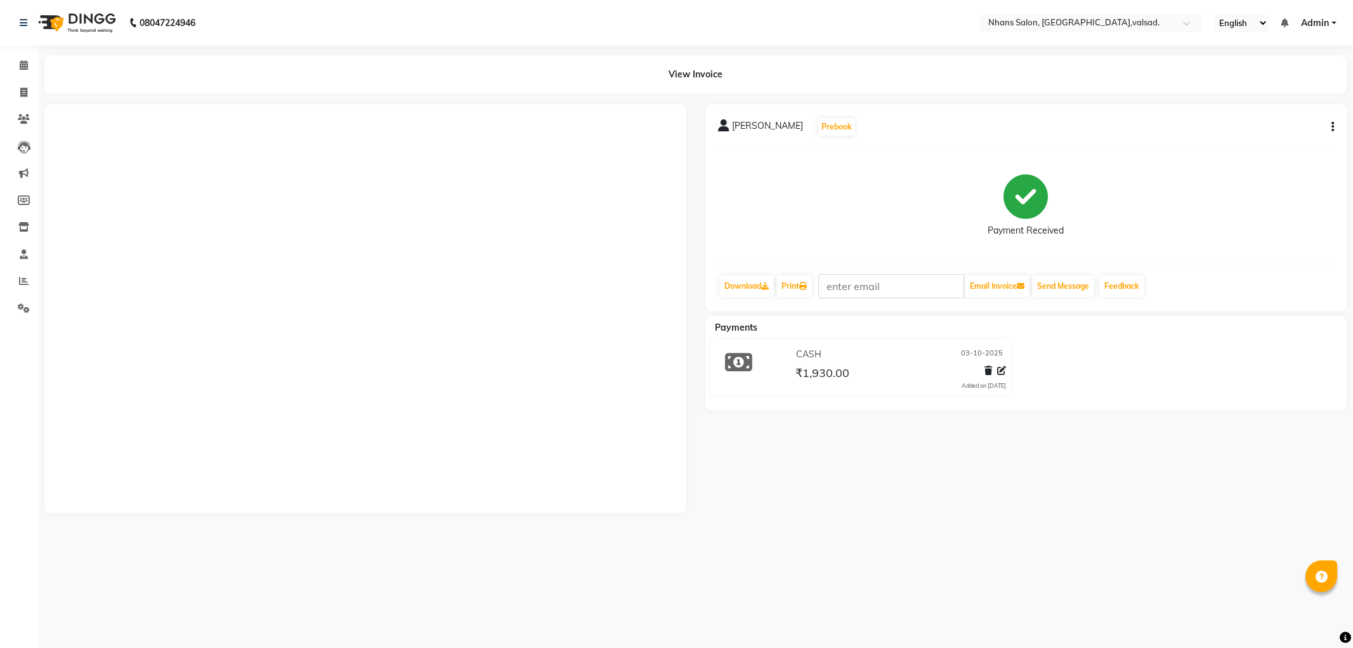 This screenshot has width=1353, height=648. What do you see at coordinates (736, 327) in the screenshot?
I see `span: Payments` at bounding box center [736, 327].